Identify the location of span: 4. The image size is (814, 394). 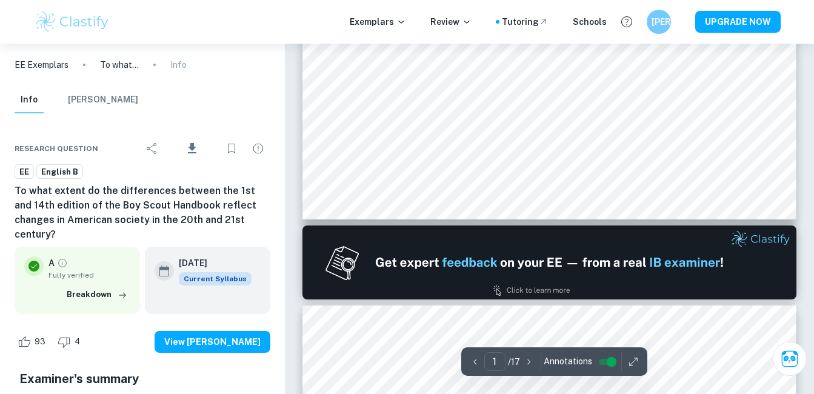
(77, 342).